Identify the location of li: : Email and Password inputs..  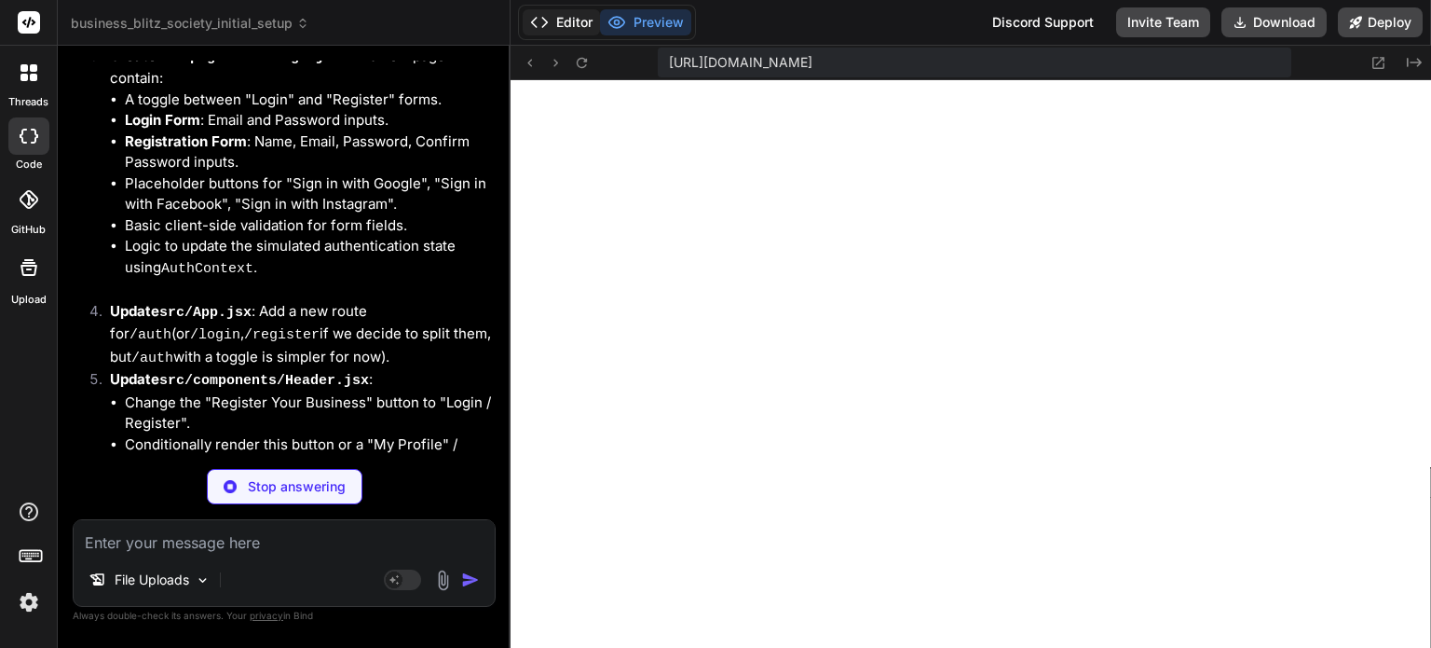
(308, 120).